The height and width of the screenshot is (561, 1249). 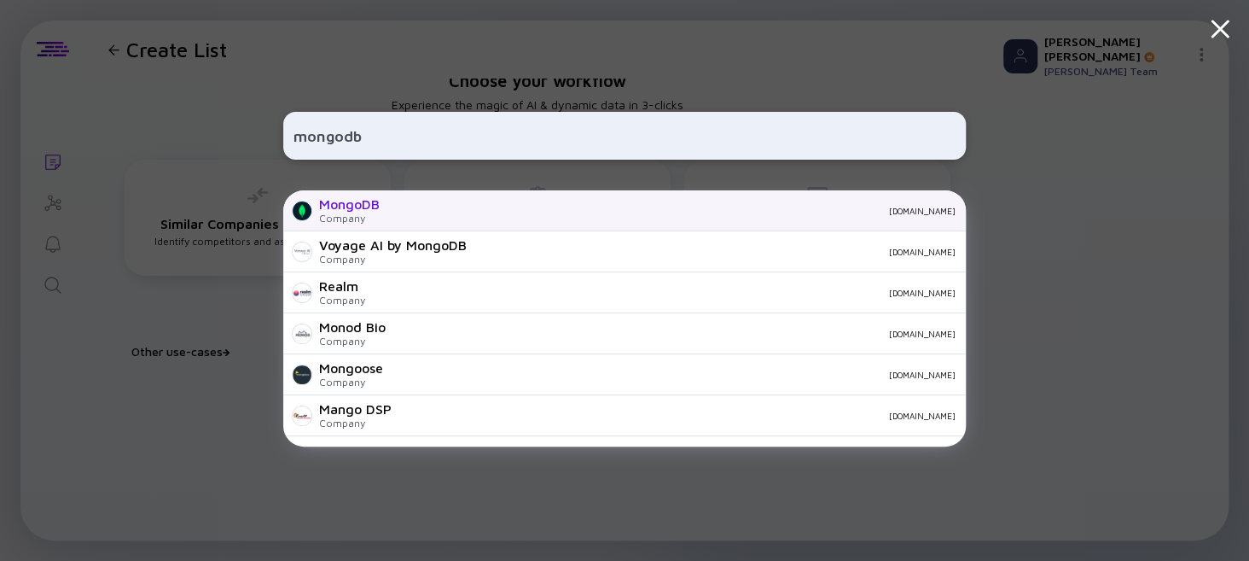 What do you see at coordinates (342, 286) in the screenshot?
I see `div: Realm` at bounding box center [342, 286].